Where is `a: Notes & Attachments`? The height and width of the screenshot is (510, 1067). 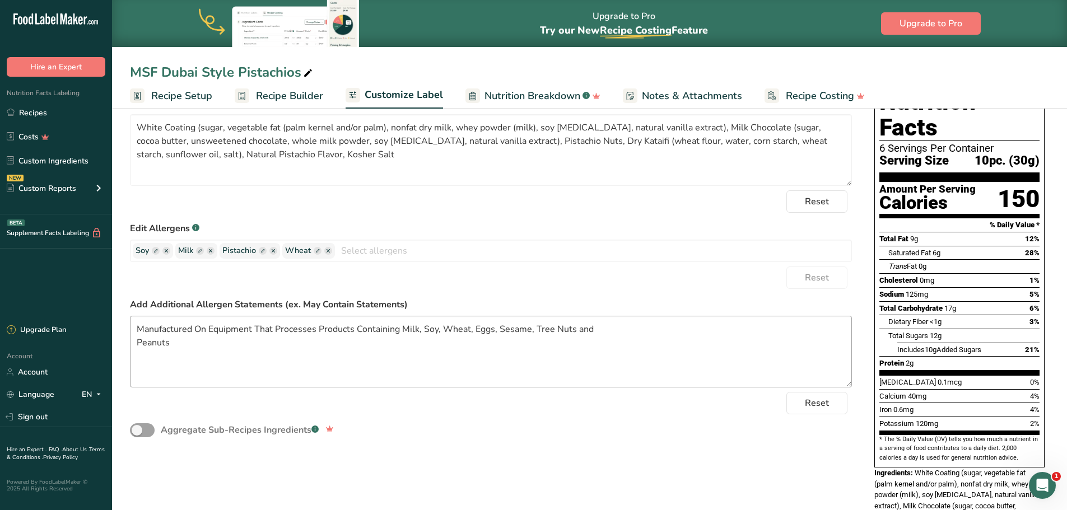 a: Notes & Attachments is located at coordinates (682, 96).